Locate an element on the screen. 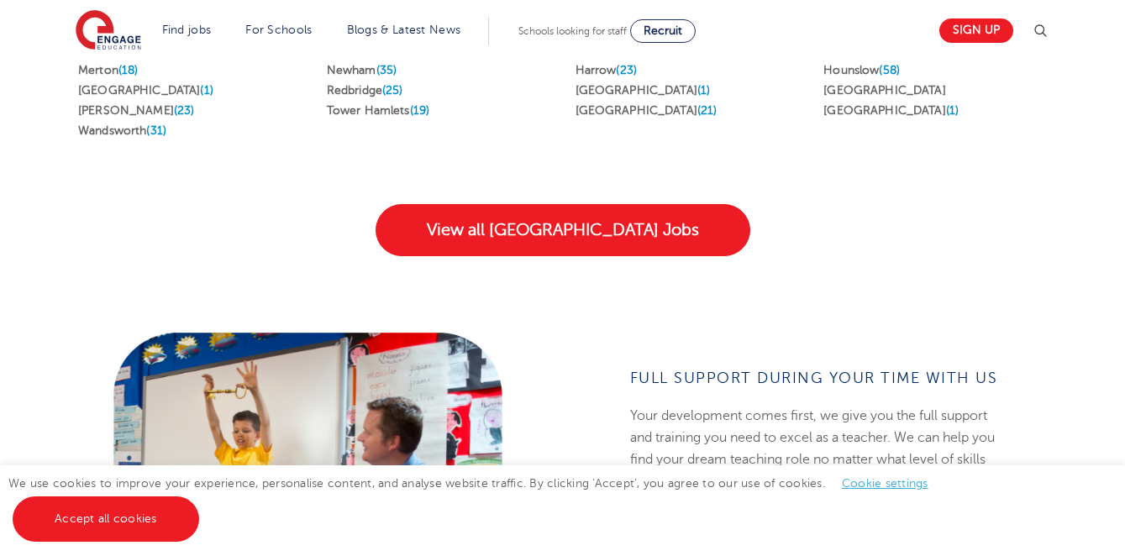 The height and width of the screenshot is (556, 1125). span: Schools looking for staff is located at coordinates (572, 31).